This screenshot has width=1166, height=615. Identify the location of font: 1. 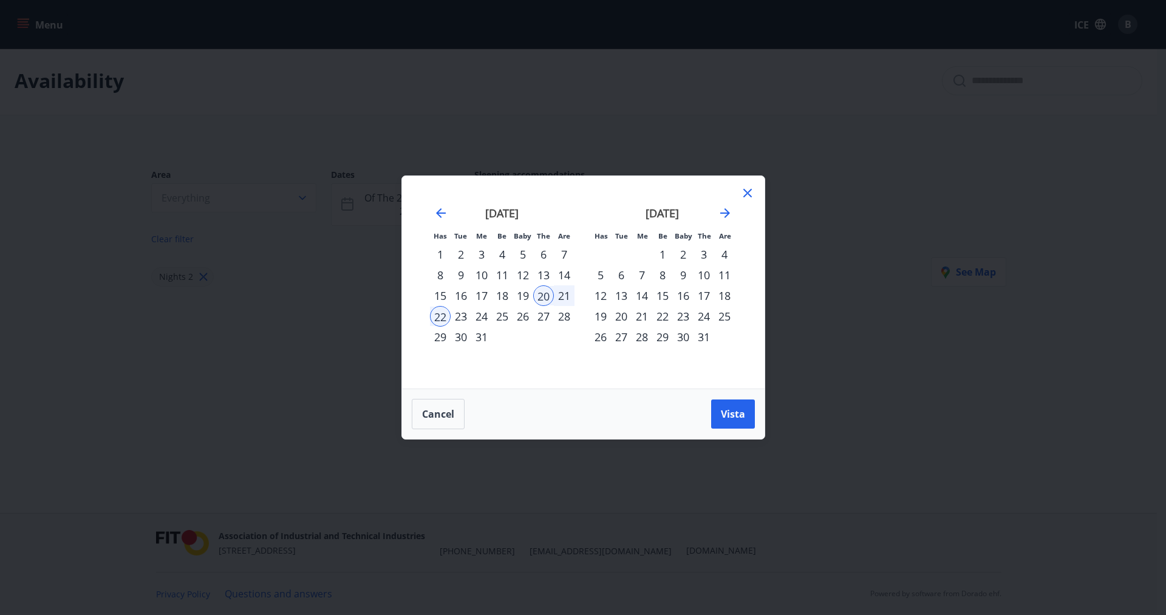
(440, 254).